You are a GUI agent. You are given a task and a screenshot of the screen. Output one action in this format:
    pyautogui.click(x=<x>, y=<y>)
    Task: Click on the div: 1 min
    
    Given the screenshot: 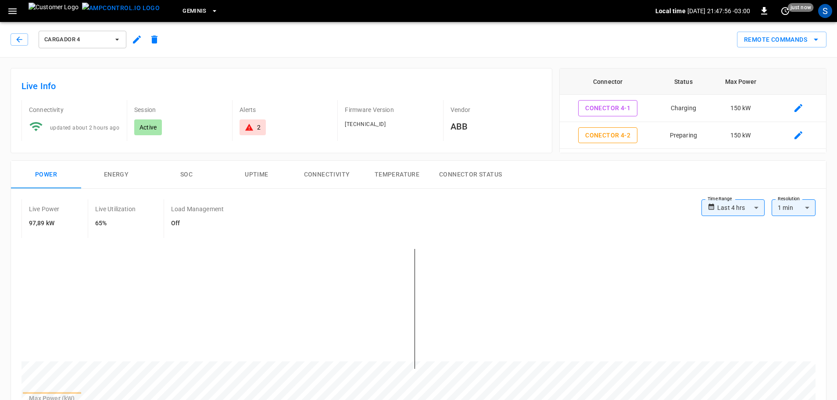 What is the action you would take?
    pyautogui.click(x=794, y=208)
    